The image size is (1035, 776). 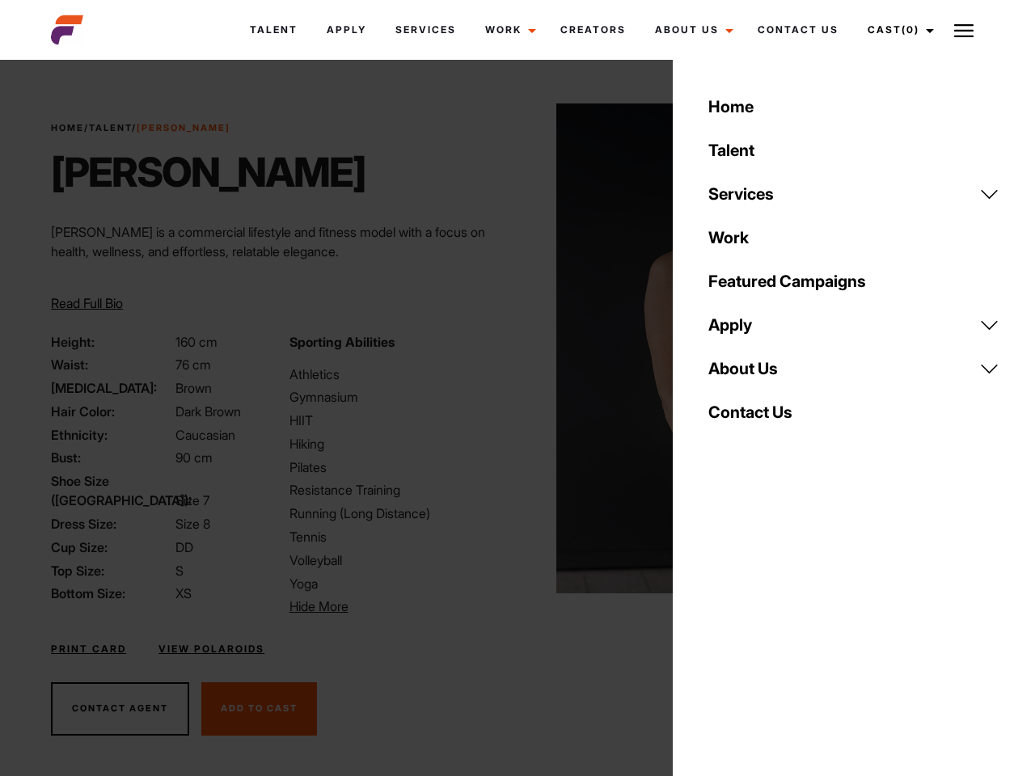 I want to click on span: Top Size:, so click(x=112, y=571).